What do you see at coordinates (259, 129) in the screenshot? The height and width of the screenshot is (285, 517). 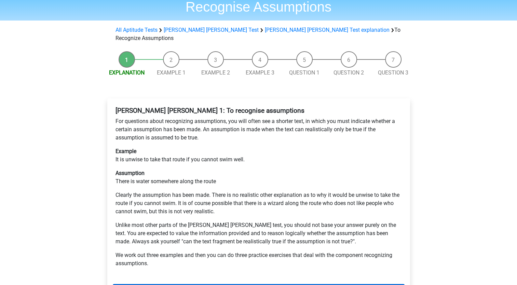 I see `p: For questions about recognizing assumptions, you will often see a shorter text, in which you must...` at bounding box center [259, 129].